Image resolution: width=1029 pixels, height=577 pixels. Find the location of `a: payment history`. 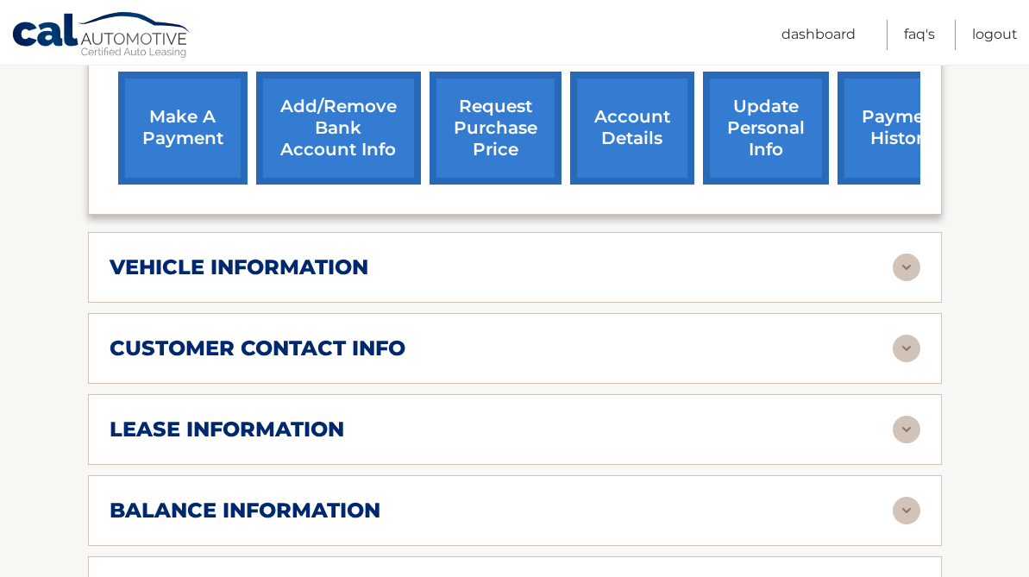

a: payment history is located at coordinates (902, 128).